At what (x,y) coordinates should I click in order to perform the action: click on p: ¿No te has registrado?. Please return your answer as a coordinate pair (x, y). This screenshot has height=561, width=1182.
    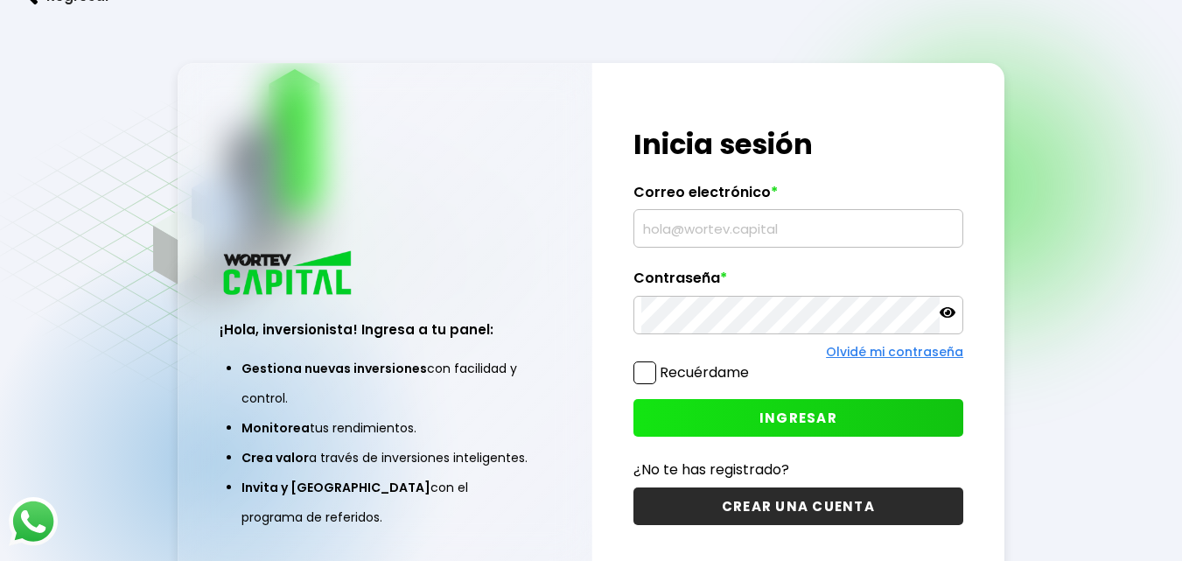
    Looking at the image, I should click on (798, 469).